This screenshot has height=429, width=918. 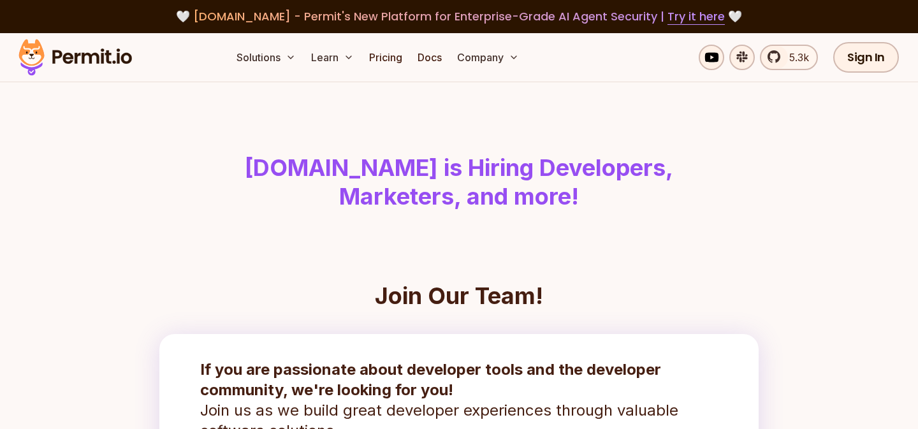 What do you see at coordinates (75, 57) in the screenshot?
I see `img: Permit logo` at bounding box center [75, 57].